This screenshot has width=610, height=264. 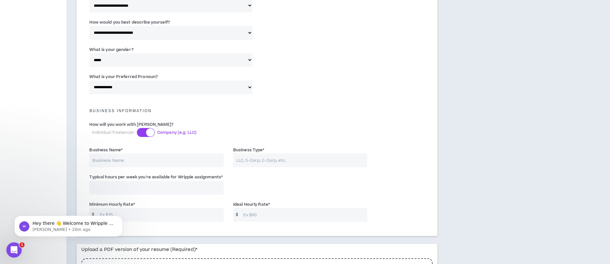 What do you see at coordinates (111, 50) in the screenshot?
I see `label: What is your gender?` at bounding box center [111, 50].